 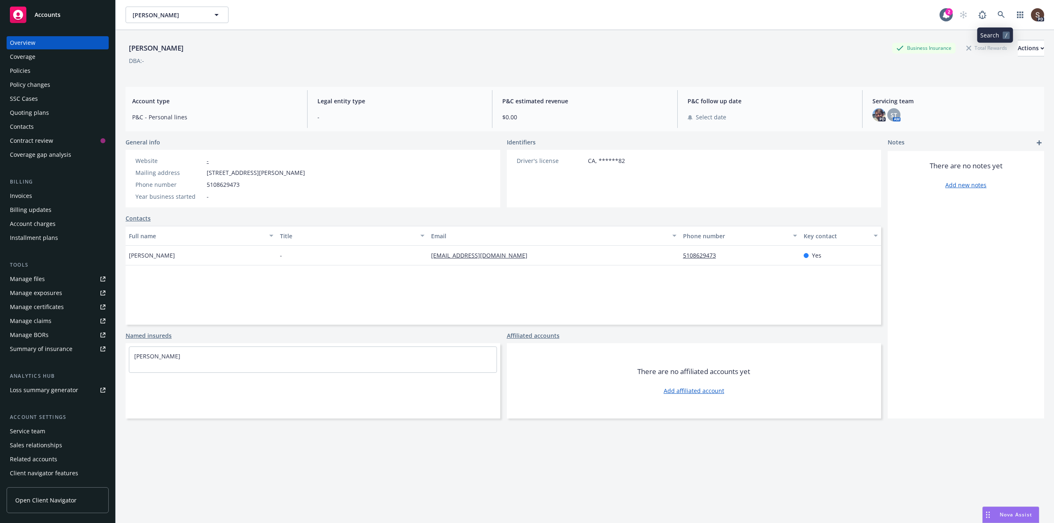 I want to click on a: Manage claims, so click(x=58, y=321).